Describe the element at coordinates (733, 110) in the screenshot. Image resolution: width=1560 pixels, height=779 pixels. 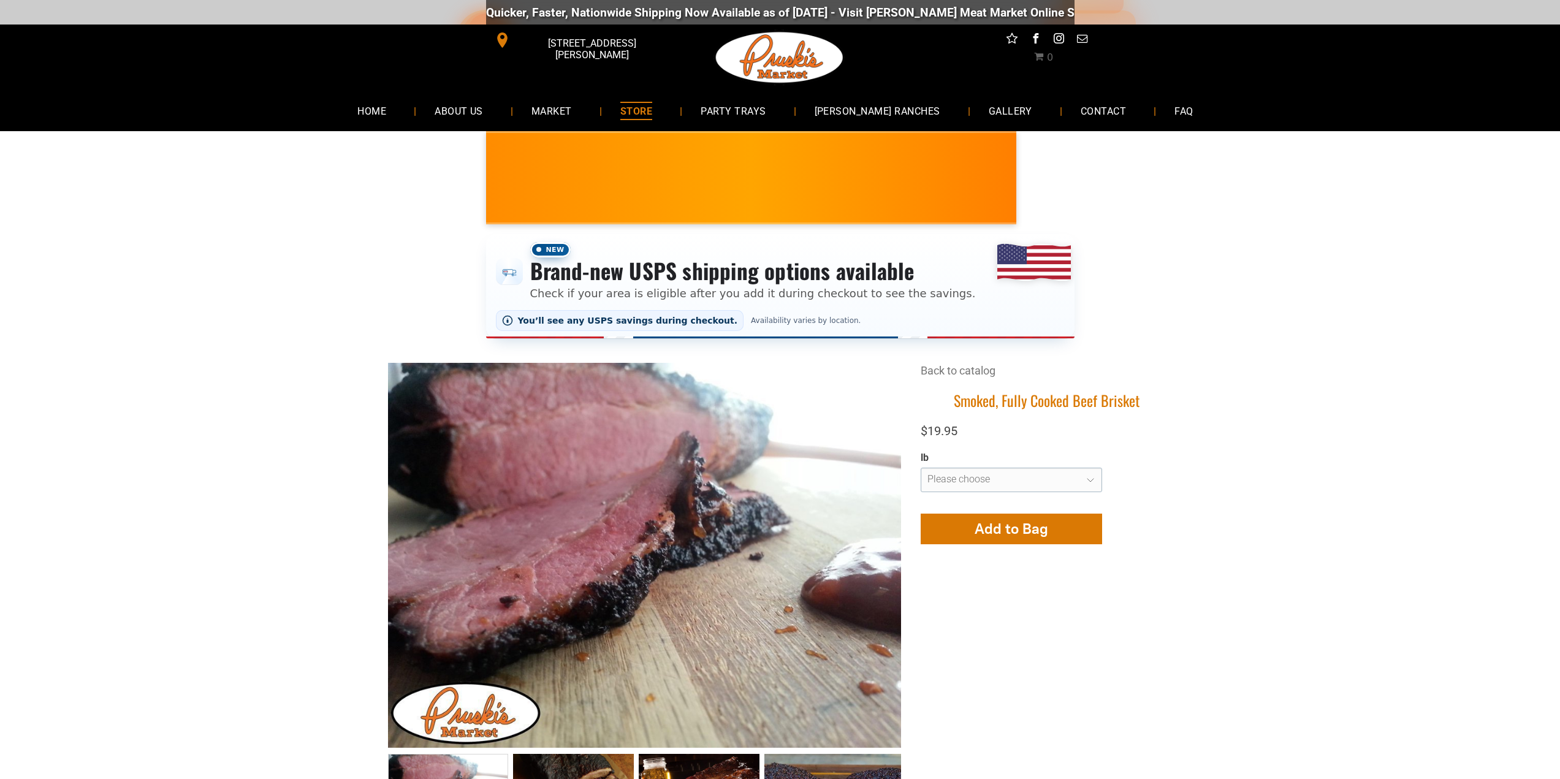
I see `a: PARTY TRAYS` at that location.